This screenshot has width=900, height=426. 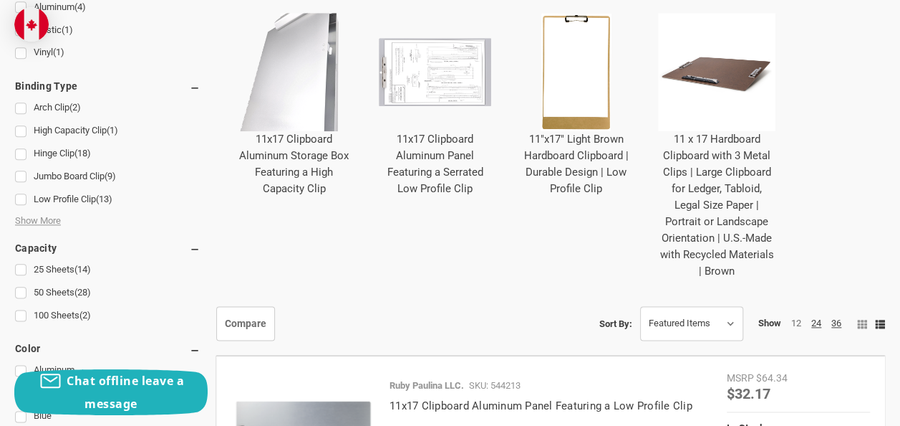 What do you see at coordinates (576, 163) in the screenshot?
I see `a: 11"x17" Light Brown Hardboard Clipboard | Durable Design | Low Profile Clip` at bounding box center [576, 163].